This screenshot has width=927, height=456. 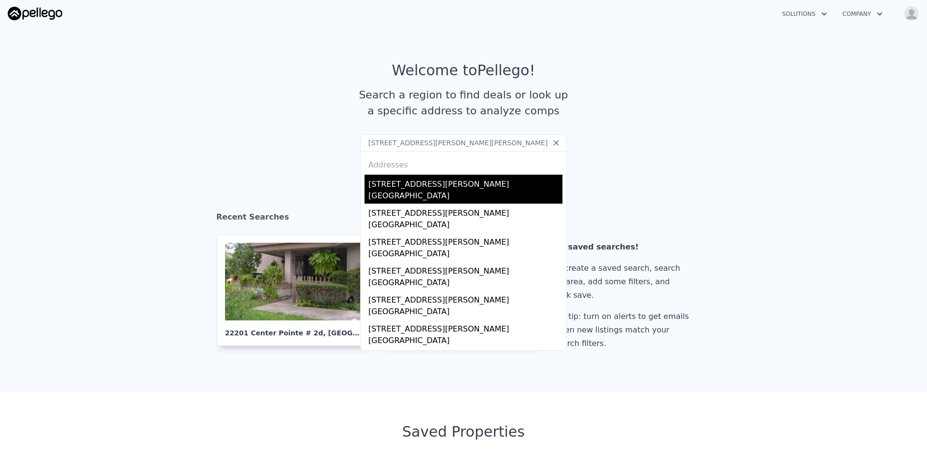 What do you see at coordinates (624, 330) in the screenshot?
I see `div: Pro tip: turn on alerts to get emails when new listings match your search filters.` at bounding box center [624, 330].